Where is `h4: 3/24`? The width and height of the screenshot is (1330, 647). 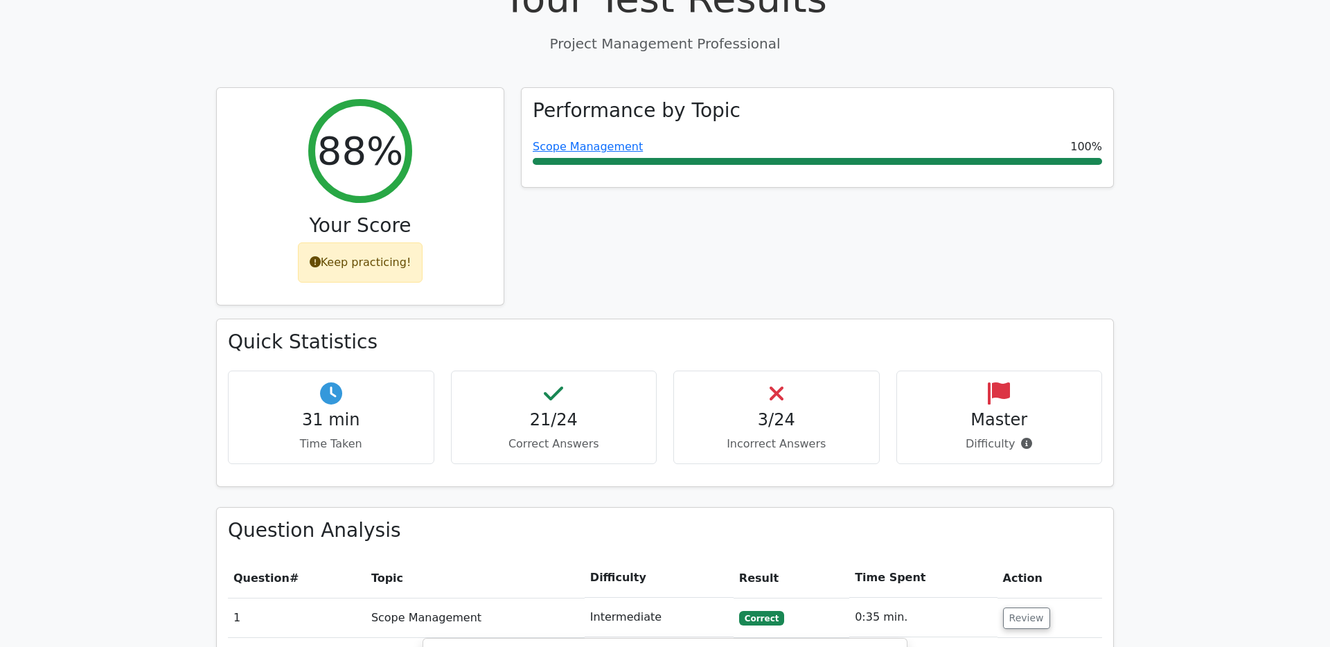 h4: 3/24 is located at coordinates (777, 420).